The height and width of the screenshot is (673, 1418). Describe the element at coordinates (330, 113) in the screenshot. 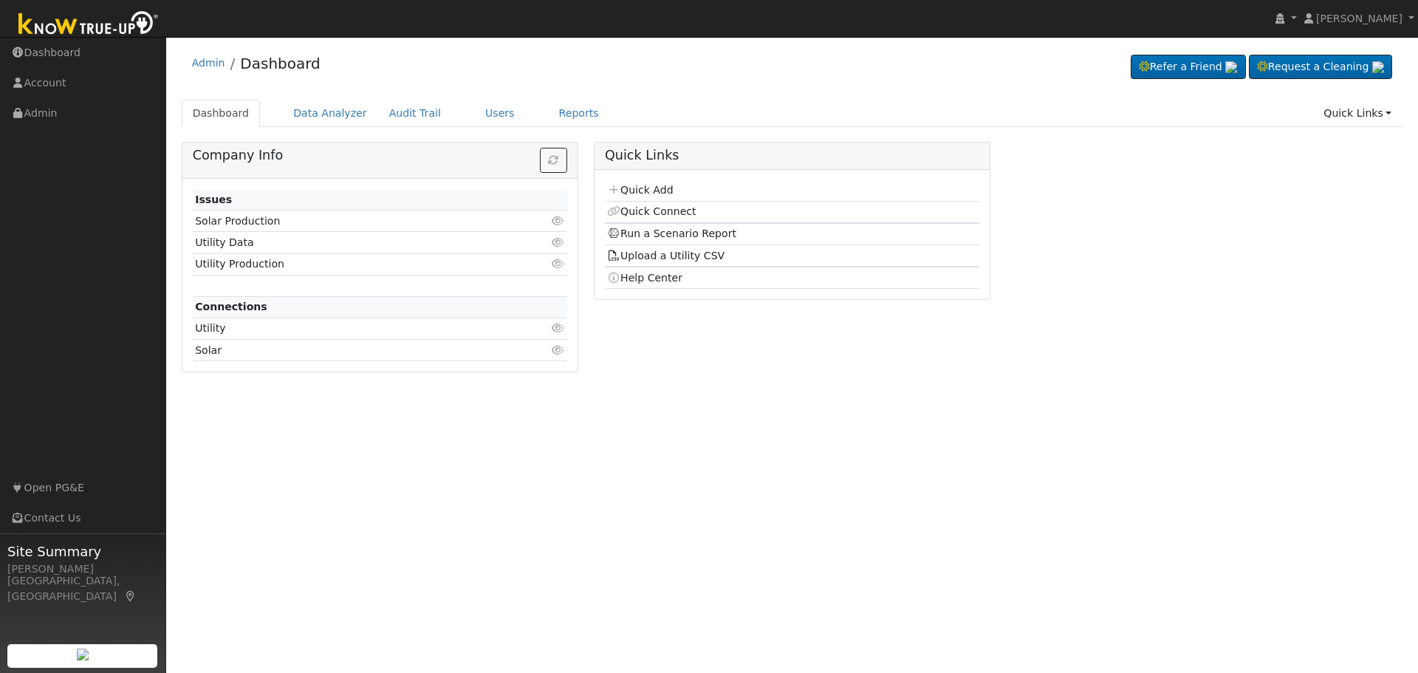

I see `a: Data Analyzer` at that location.